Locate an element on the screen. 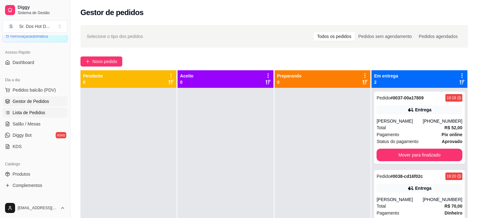 Image resolution: width=478 pixels, height=218 pixels. p: Pendente is located at coordinates (93, 76).